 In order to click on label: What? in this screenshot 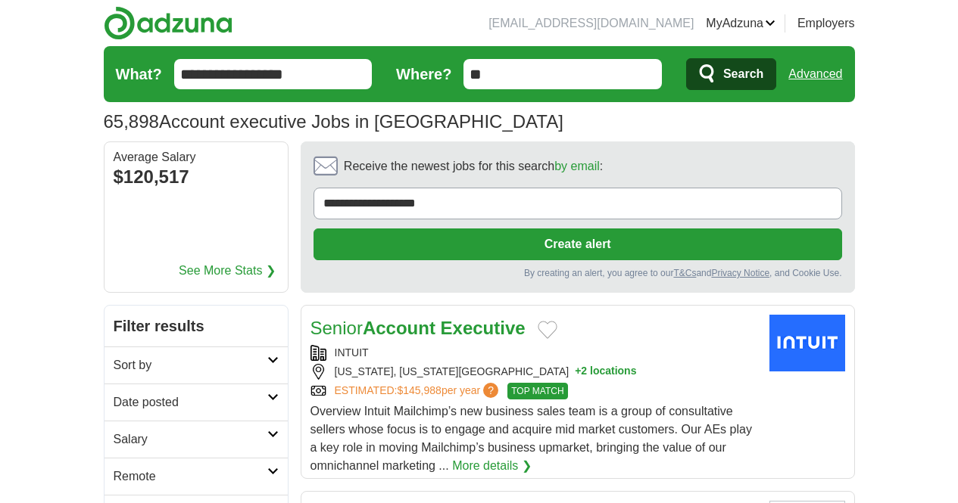, I will do `click(139, 74)`.